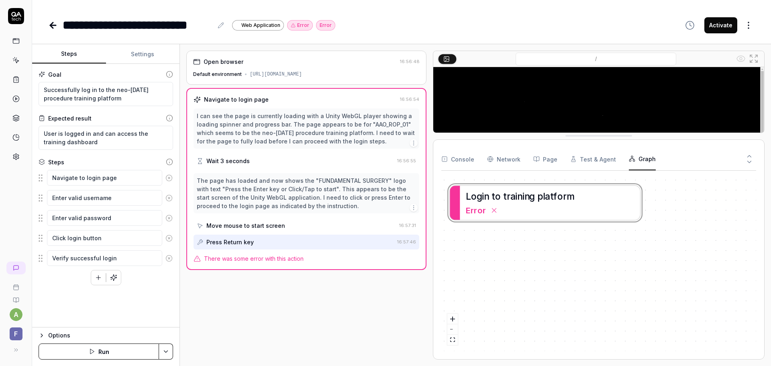 Image resolution: width=771 pixels, height=366 pixels. What do you see at coordinates (409, 99) in the screenshot?
I see `time: 16:56:54` at bounding box center [409, 99].